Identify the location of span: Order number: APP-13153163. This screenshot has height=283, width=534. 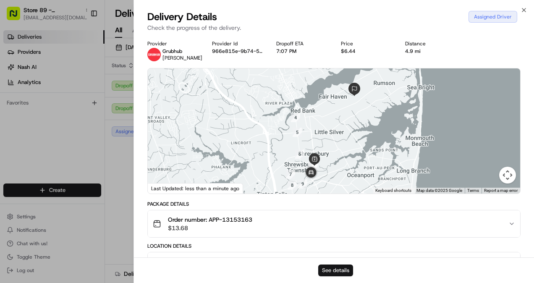
(210, 220).